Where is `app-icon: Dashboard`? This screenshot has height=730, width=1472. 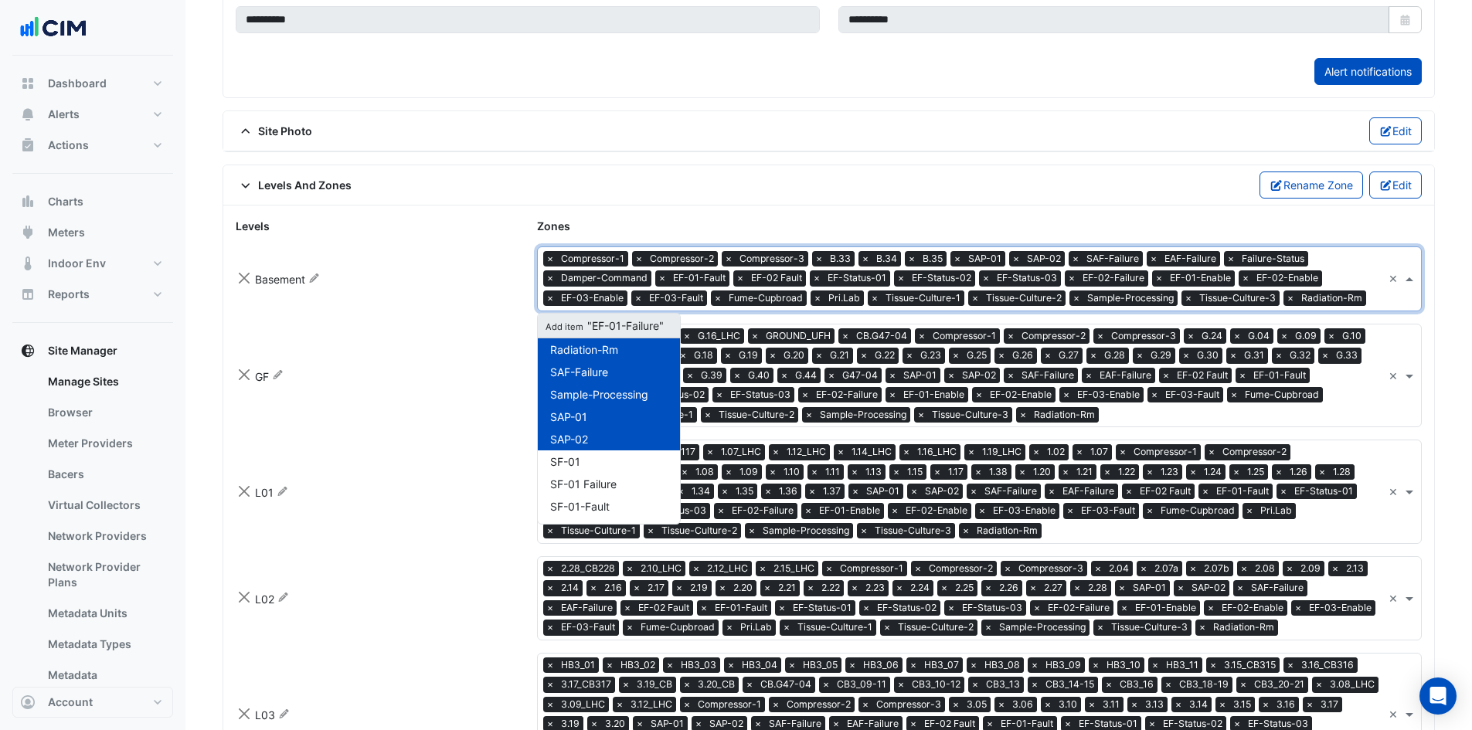
app-icon: Dashboard is located at coordinates (28, 83).